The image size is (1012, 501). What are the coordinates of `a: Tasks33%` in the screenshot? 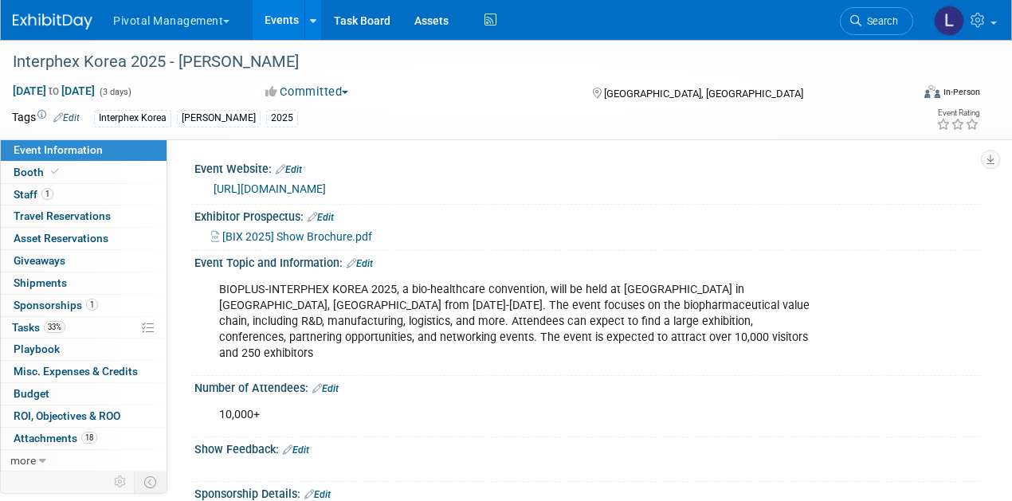 It's located at (84, 328).